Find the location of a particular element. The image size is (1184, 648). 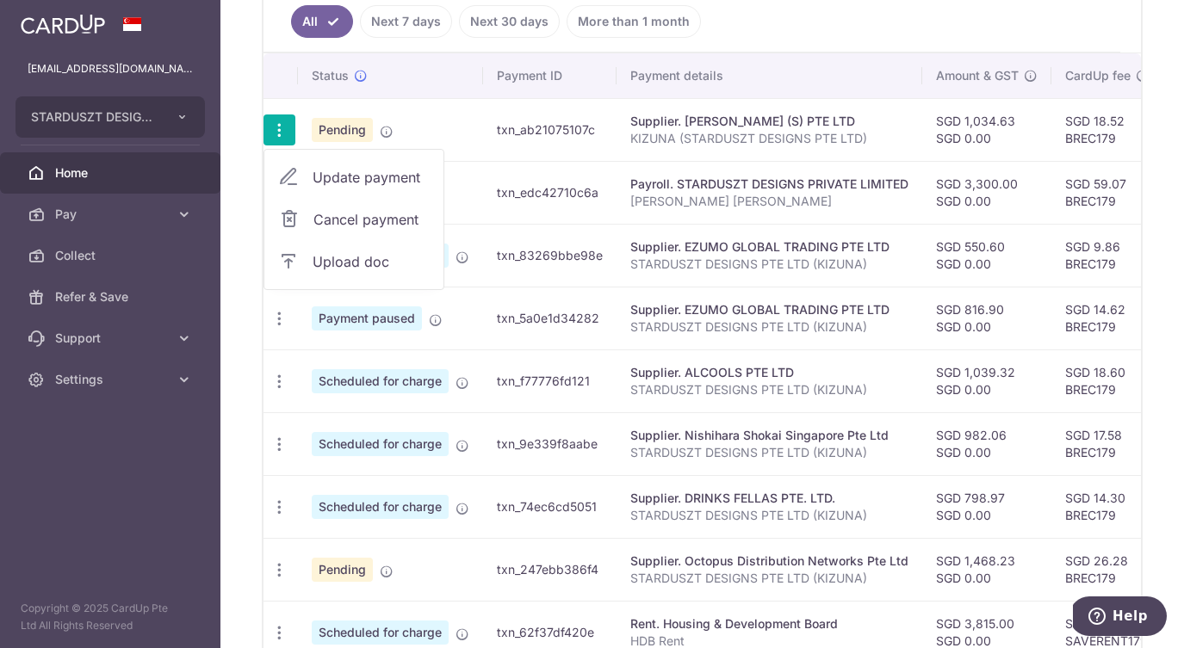

div: Supplier. Octopus Distribution Networks Pte Ltd is located at coordinates (769, 561).